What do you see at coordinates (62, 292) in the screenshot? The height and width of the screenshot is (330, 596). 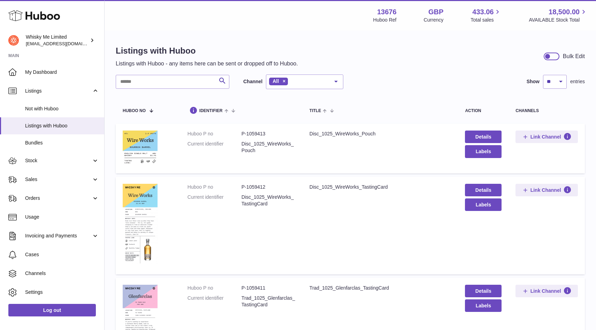 I see `span: Settings` at bounding box center [62, 292].